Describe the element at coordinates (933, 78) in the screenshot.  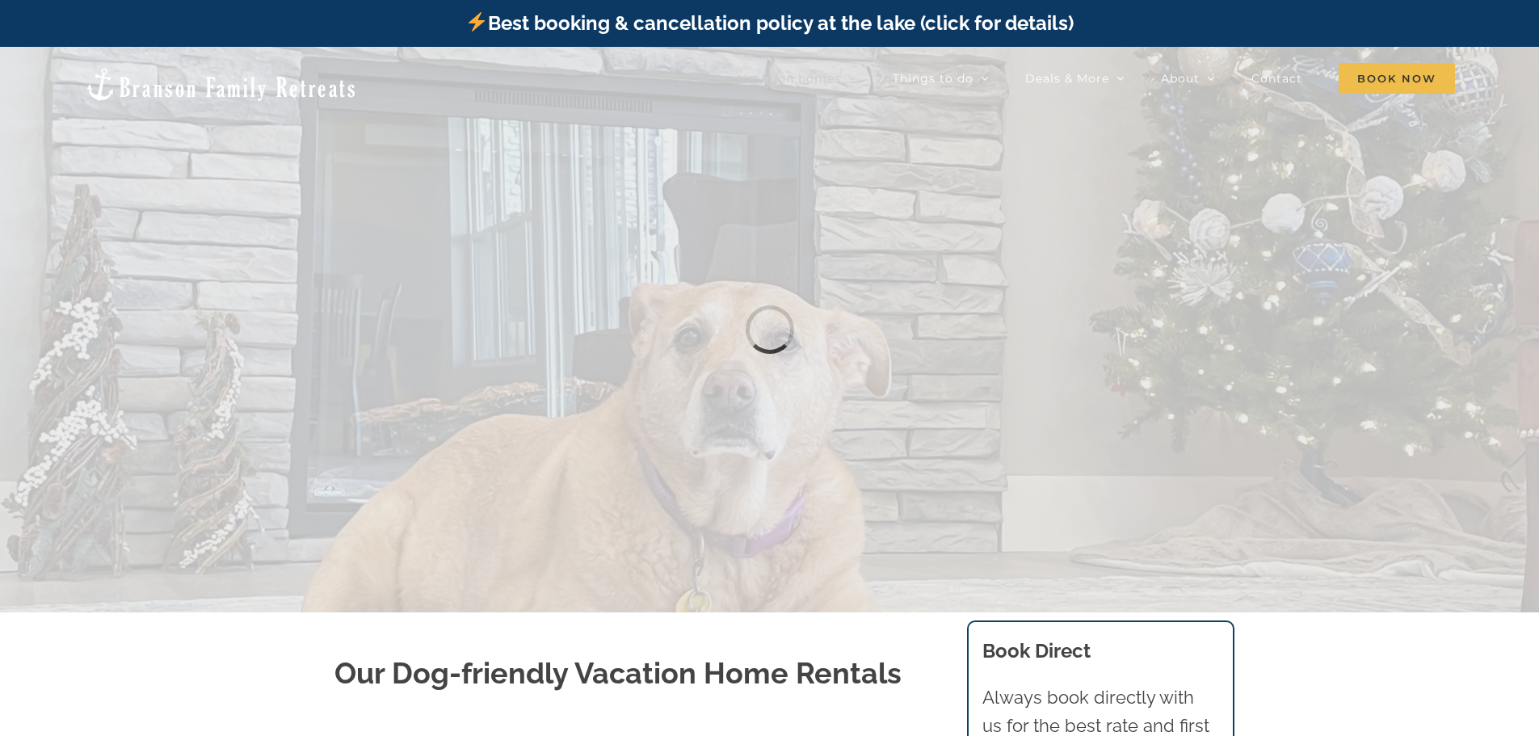
I see `span: Things to do` at that location.